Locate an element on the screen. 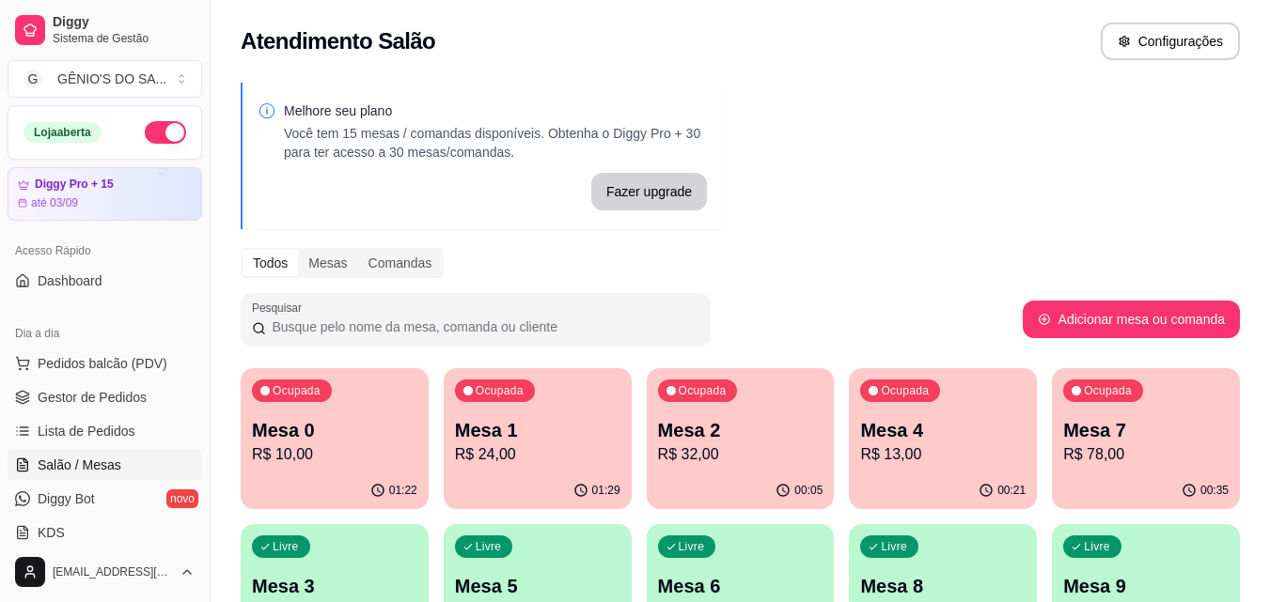  p: Mesa 8 is located at coordinates (943, 586).